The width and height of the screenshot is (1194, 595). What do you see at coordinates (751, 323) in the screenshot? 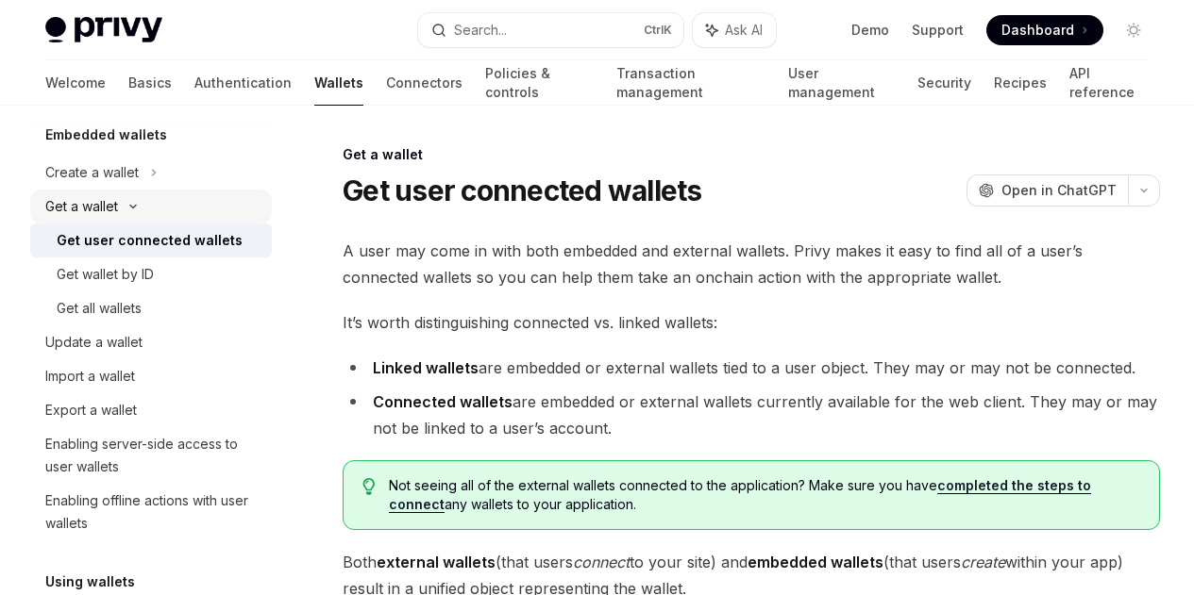
I see `span: It’s worth distinguishing connected vs. linked wallets:` at bounding box center [751, 323].